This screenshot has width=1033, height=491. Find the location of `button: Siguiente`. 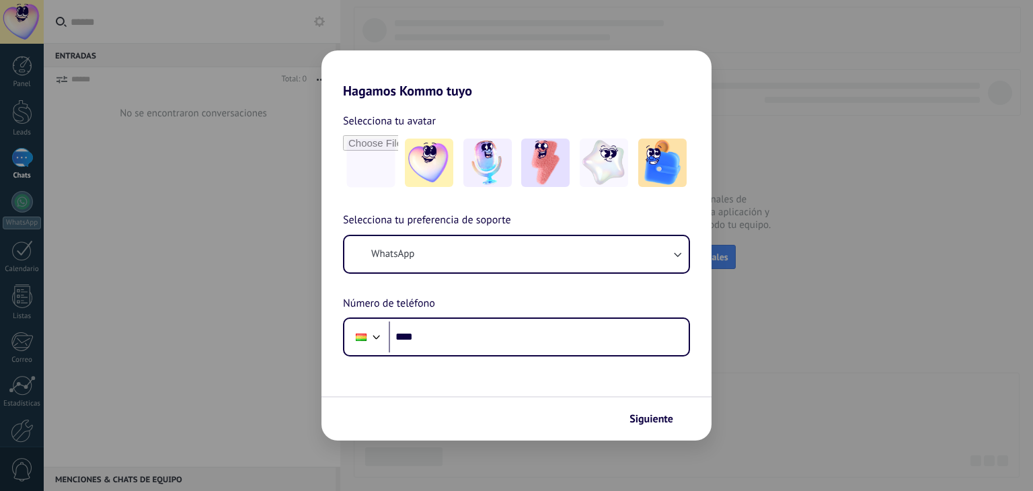

button: Siguiente is located at coordinates (657, 419).